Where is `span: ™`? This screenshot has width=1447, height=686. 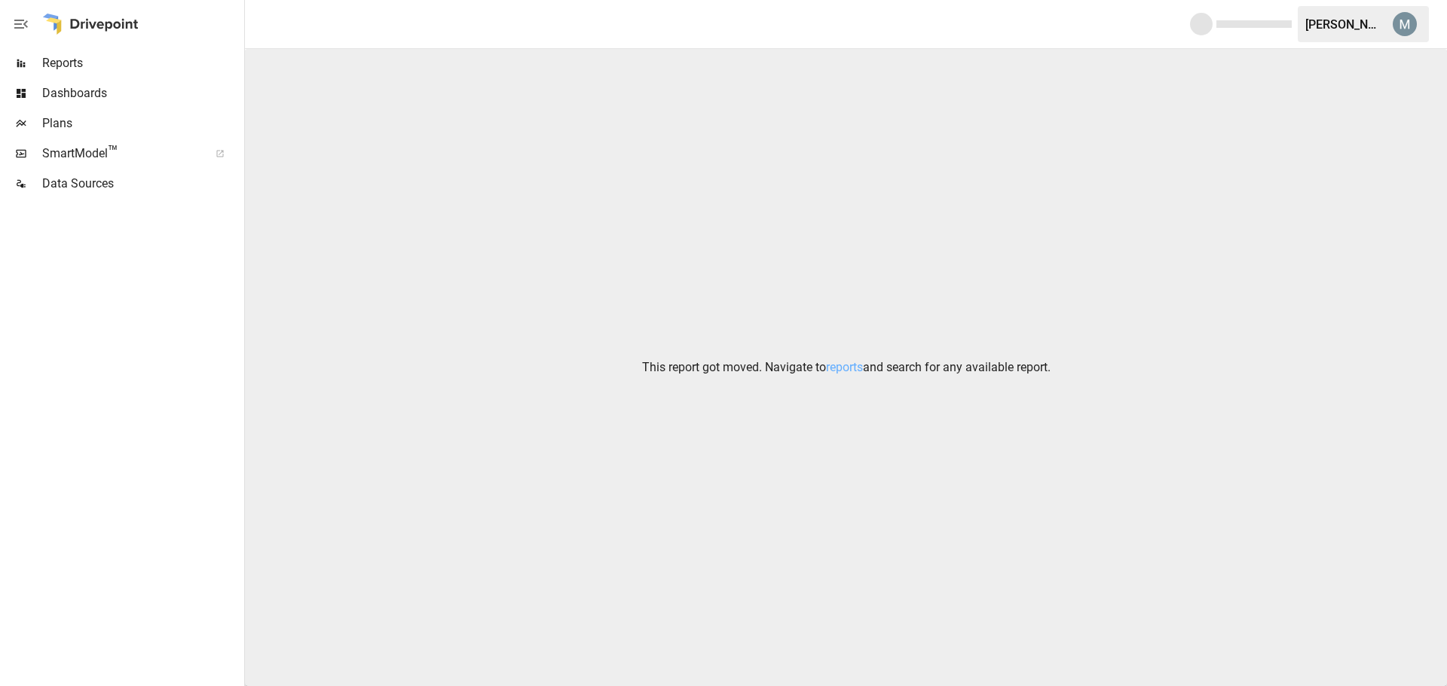 span: ™ is located at coordinates (113, 151).